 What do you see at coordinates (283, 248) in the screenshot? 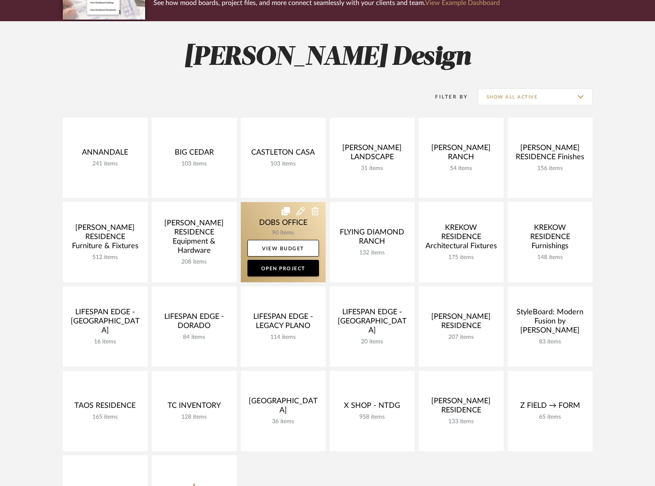
I see `a: View Budget` at bounding box center [283, 248].